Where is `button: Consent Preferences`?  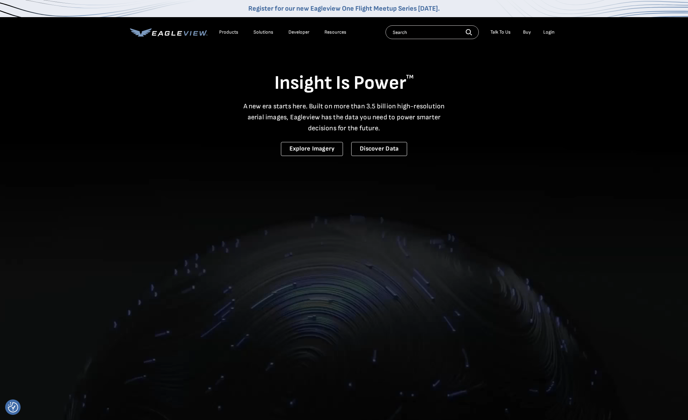
button: Consent Preferences is located at coordinates (13, 407).